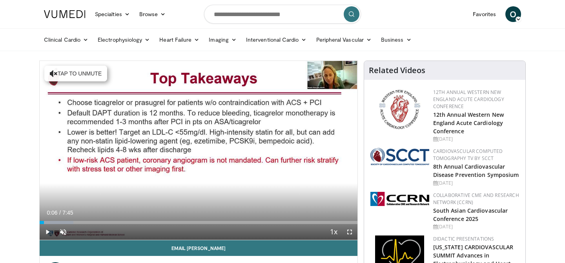 This screenshot has width=565, height=263. Describe the element at coordinates (63, 232) in the screenshot. I see `button: Unmute` at that location.